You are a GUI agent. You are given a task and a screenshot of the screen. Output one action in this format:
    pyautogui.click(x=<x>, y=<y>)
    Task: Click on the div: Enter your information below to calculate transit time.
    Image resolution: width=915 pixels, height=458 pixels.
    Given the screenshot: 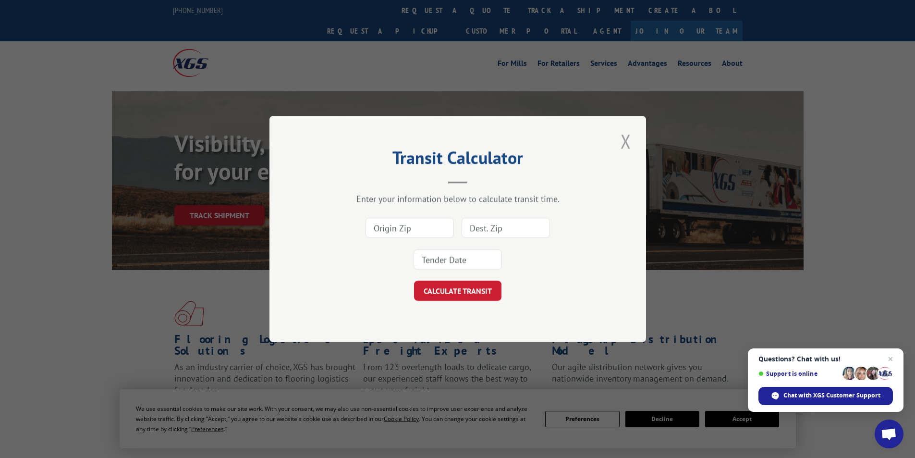 What is the action you would take?
    pyautogui.click(x=458, y=198)
    